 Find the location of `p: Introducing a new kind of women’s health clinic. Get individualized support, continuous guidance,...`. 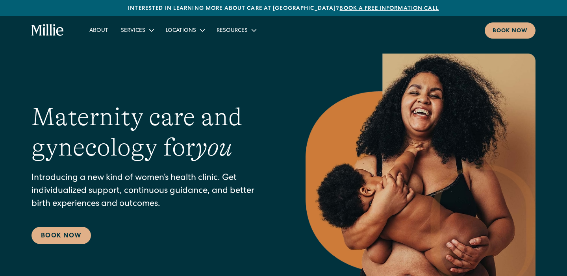

p: Introducing a new kind of women’s health clinic. Get individualized support, continuous guidance,... is located at coordinates (153, 191).